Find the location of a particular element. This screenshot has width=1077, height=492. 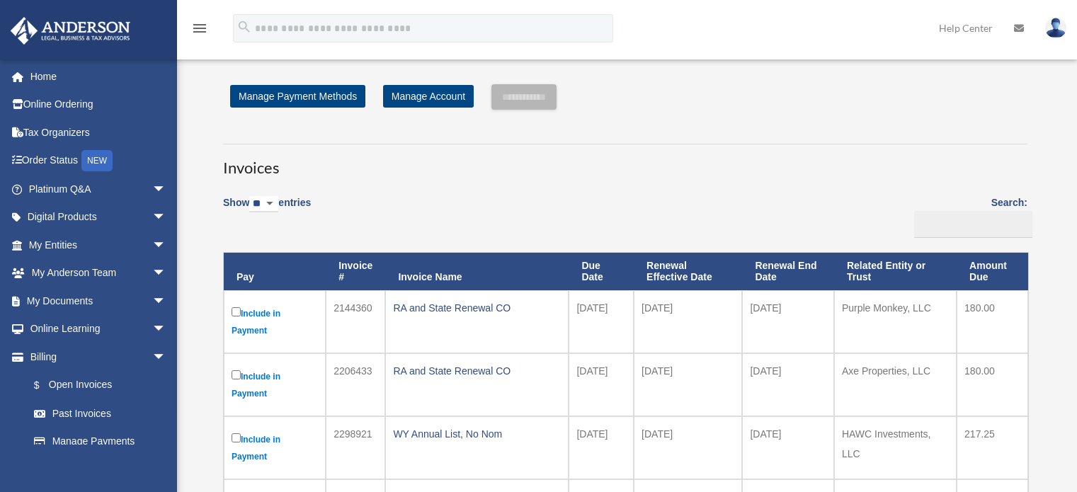

td: 217.25 is located at coordinates (992, 448).